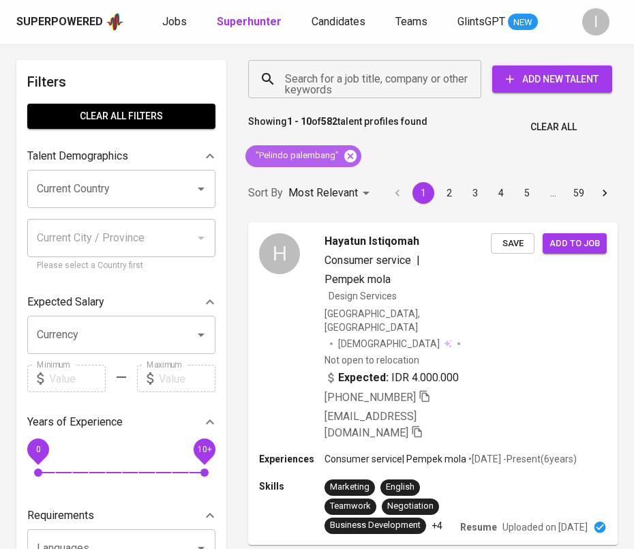 Image resolution: width=634 pixels, height=549 pixels. I want to click on b: 582, so click(329, 121).